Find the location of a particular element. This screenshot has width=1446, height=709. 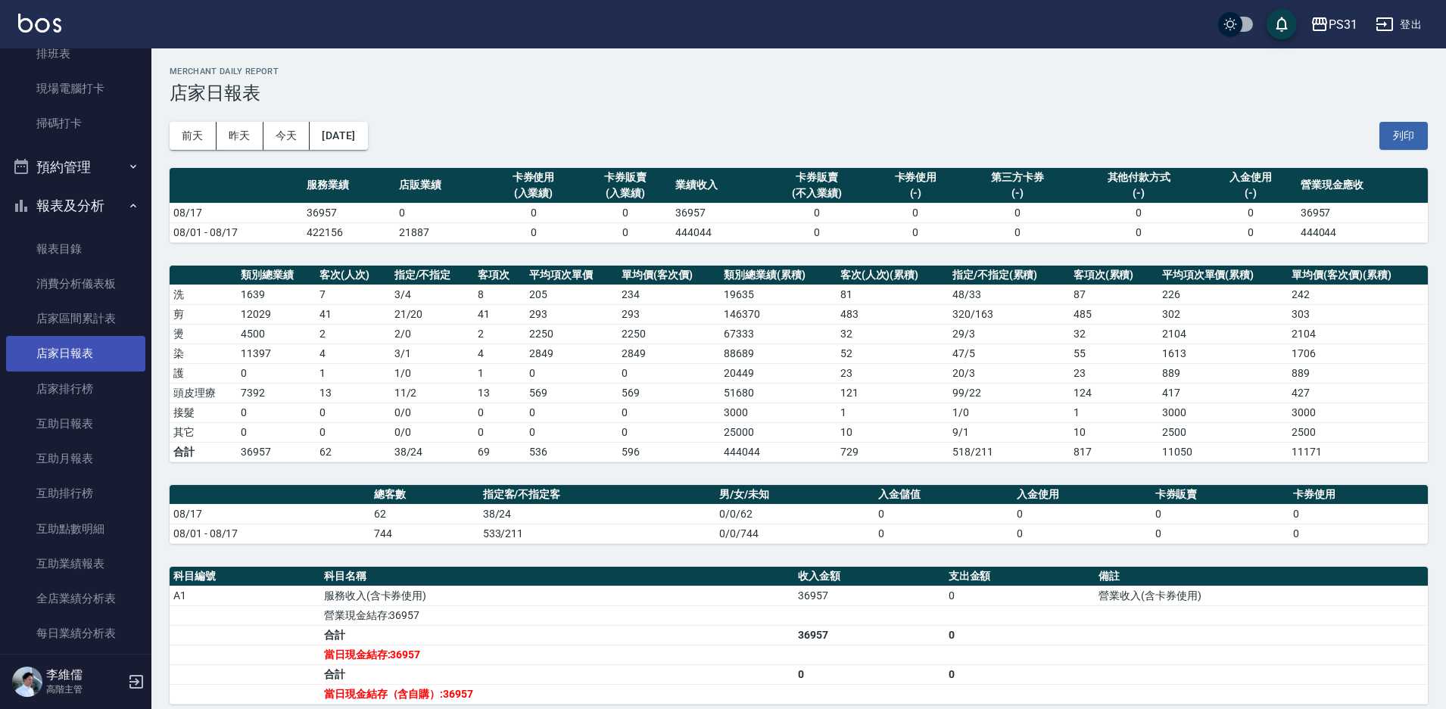

td: 293 is located at coordinates (571, 314).